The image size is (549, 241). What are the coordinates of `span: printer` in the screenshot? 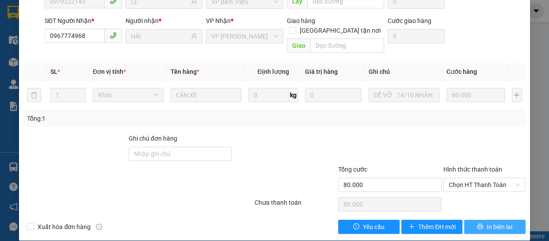 It's located at (480, 227).